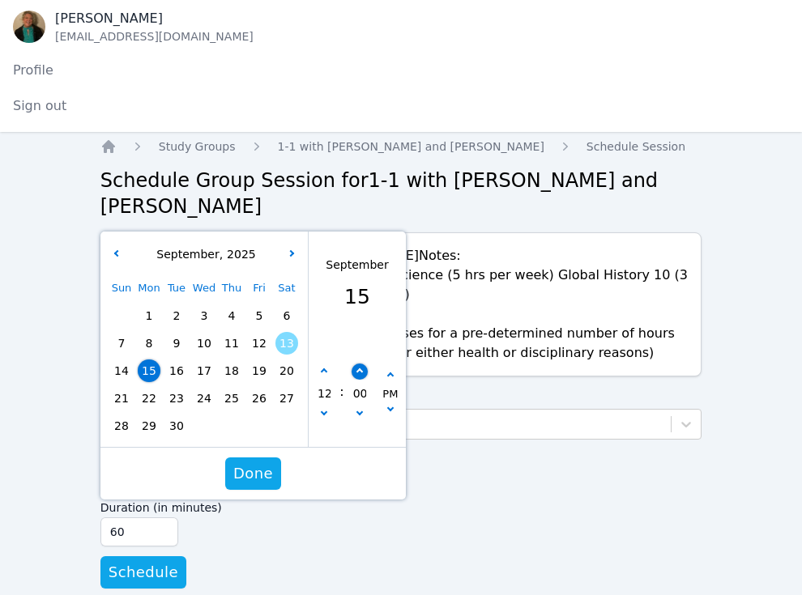 The height and width of the screenshot is (595, 802). What do you see at coordinates (259, 371) in the screenshot?
I see `div: Choose Friday September 19 of 2025` at bounding box center [259, 371].